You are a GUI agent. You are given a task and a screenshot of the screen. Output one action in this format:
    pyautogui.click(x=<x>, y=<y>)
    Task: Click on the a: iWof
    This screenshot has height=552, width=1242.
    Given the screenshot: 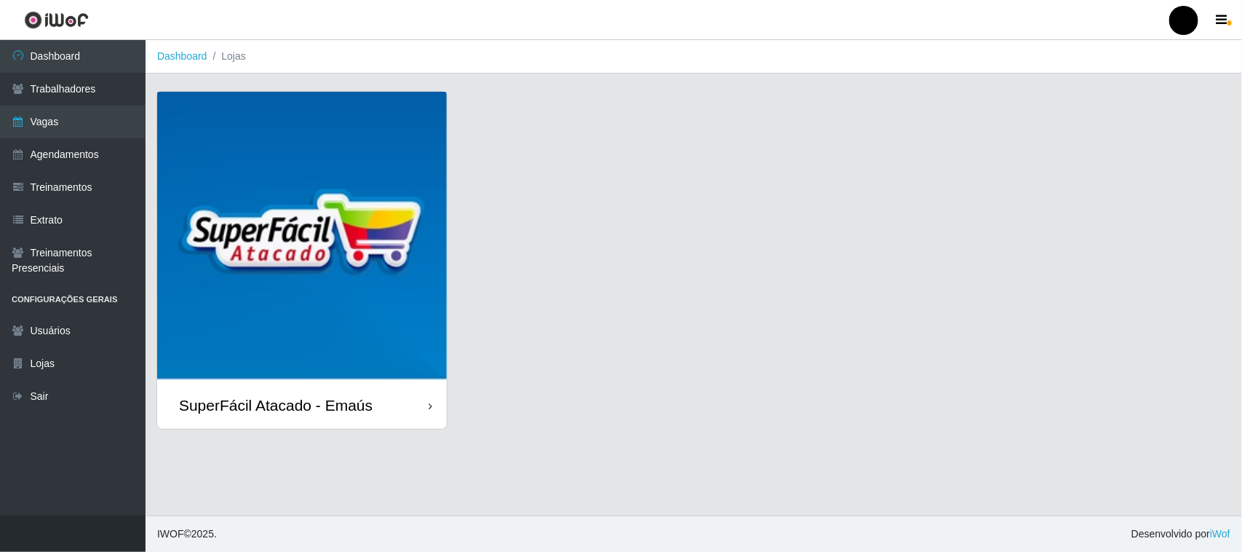 What is the action you would take?
    pyautogui.click(x=1220, y=533)
    